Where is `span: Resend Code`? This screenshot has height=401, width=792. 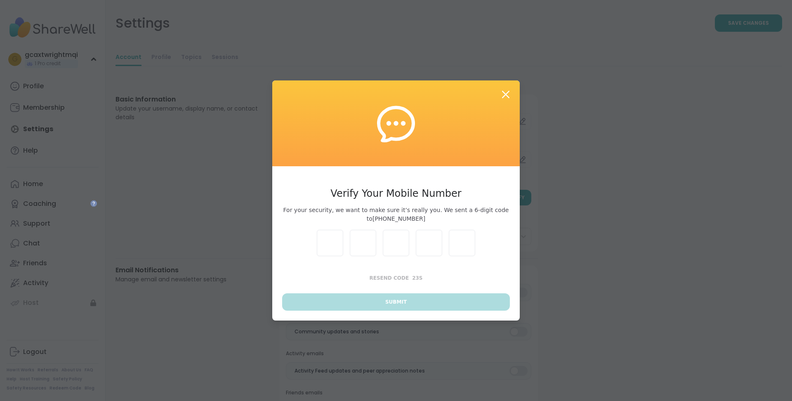 span: Resend Code is located at coordinates (390, 278).